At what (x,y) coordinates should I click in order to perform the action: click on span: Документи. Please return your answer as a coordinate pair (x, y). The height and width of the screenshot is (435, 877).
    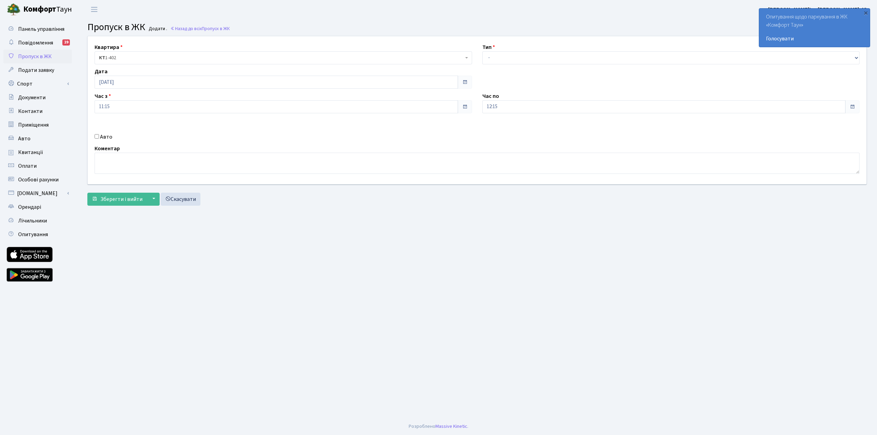
    Looking at the image, I should click on (32, 98).